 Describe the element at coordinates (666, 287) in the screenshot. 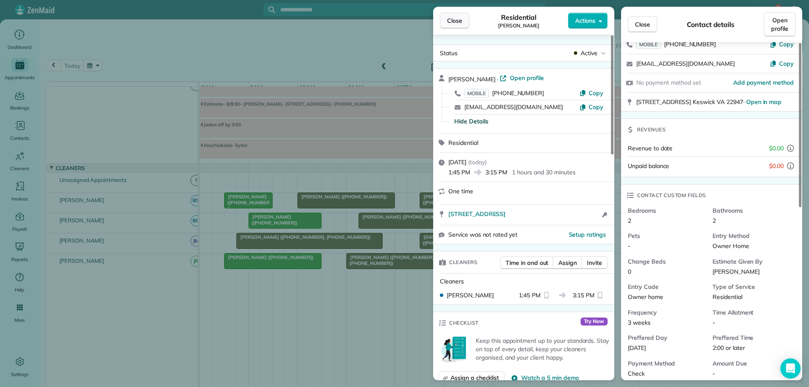

I see `span: Entry Code` at that location.